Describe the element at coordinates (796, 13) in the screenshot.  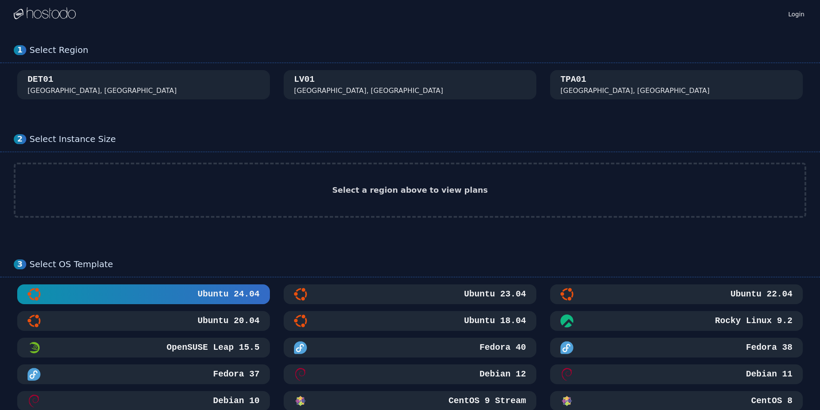
I see `a: Login` at that location.